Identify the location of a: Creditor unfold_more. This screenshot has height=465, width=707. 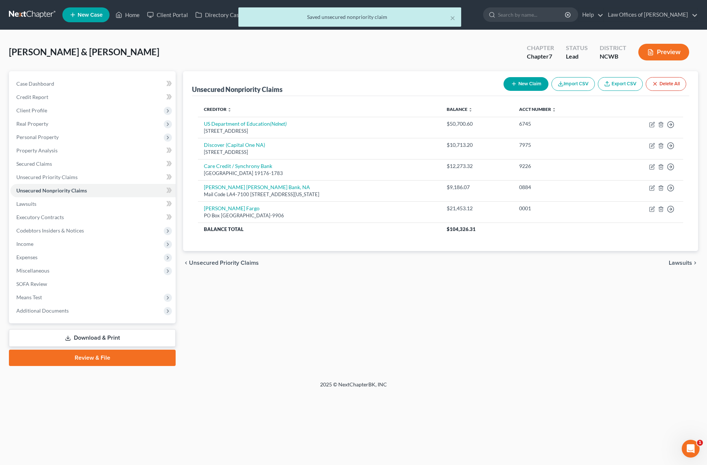
(217, 109).